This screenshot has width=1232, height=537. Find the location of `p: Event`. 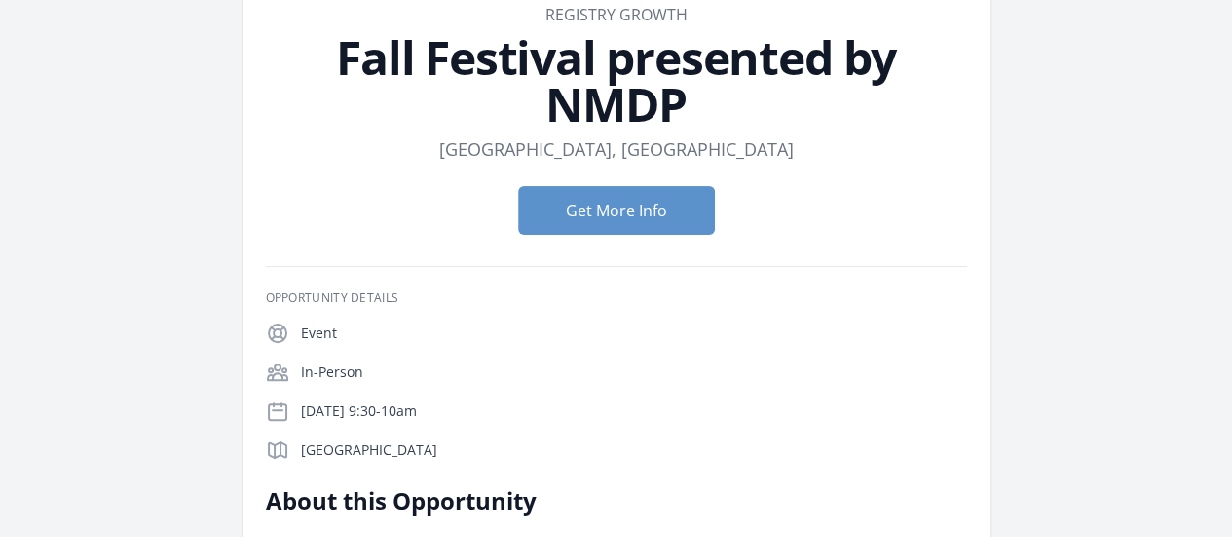

p: Event is located at coordinates (634, 333).